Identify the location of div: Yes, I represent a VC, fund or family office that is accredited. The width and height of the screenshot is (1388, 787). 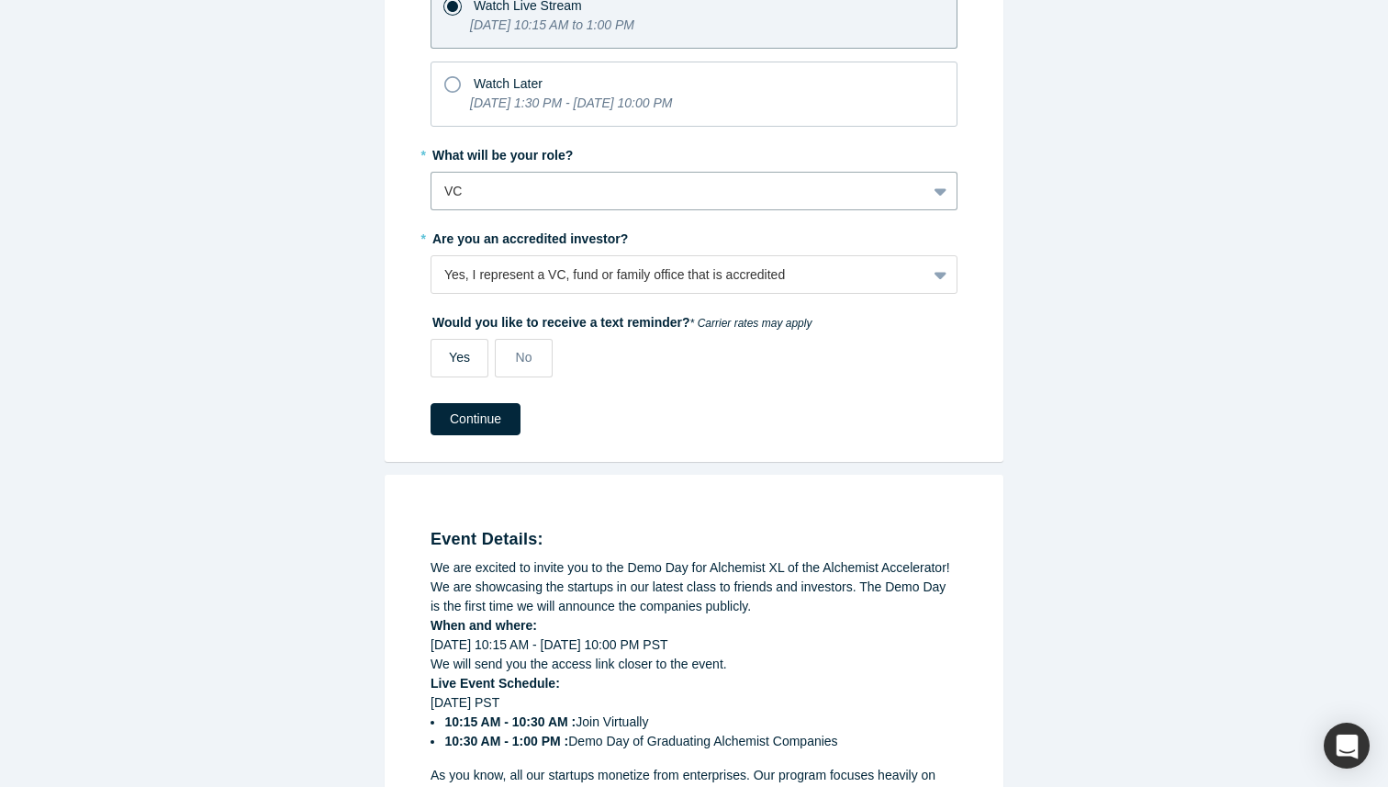
(678, 274).